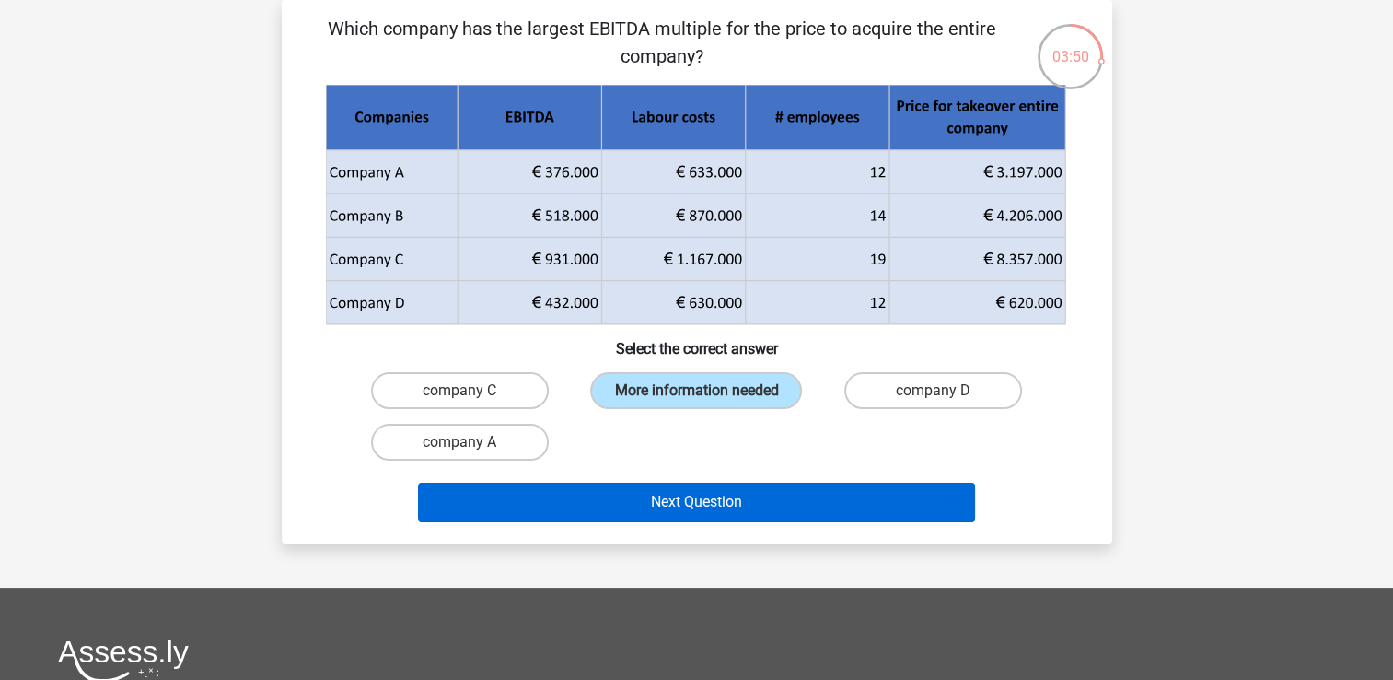 Image resolution: width=1393 pixels, height=680 pixels. I want to click on button: Next Question, so click(696, 502).